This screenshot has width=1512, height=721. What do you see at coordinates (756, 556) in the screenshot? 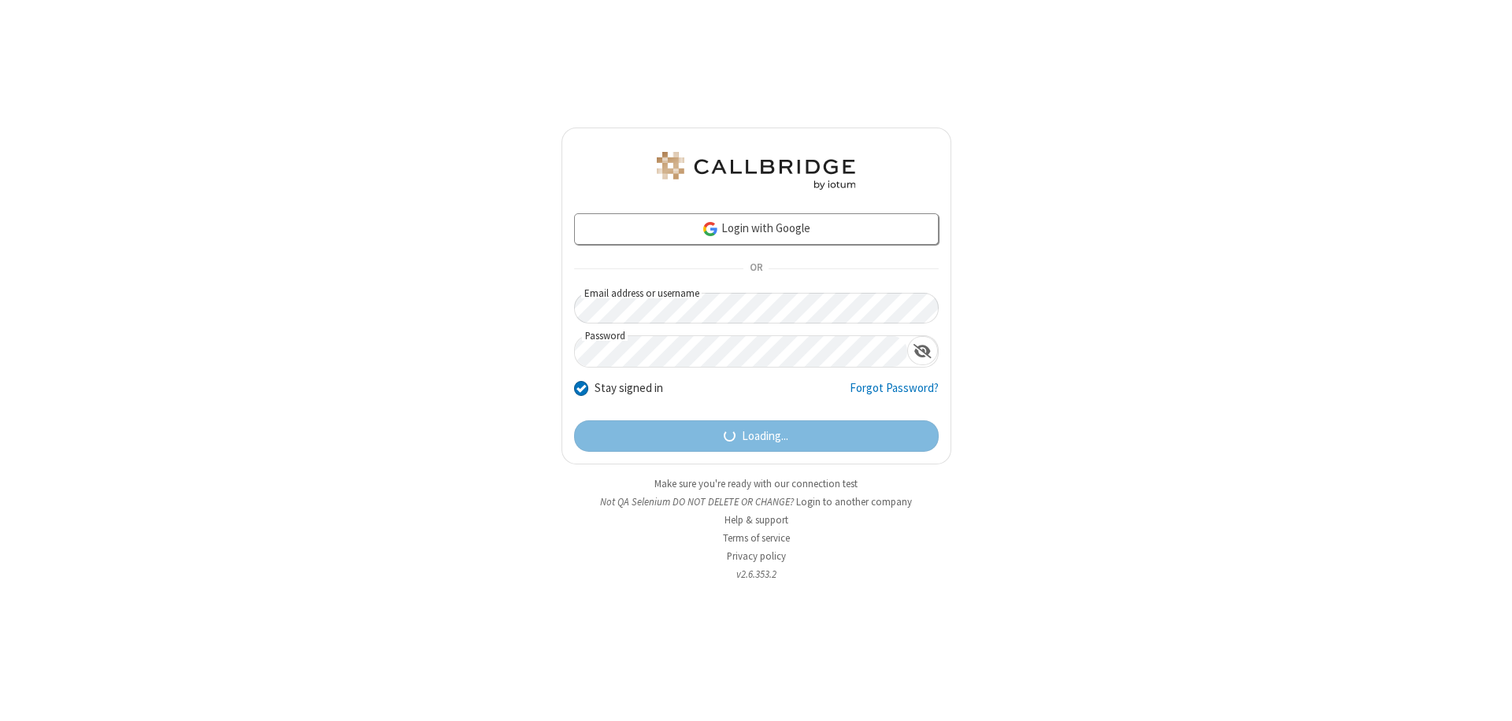
I see `a: Privacy policy` at bounding box center [756, 556].